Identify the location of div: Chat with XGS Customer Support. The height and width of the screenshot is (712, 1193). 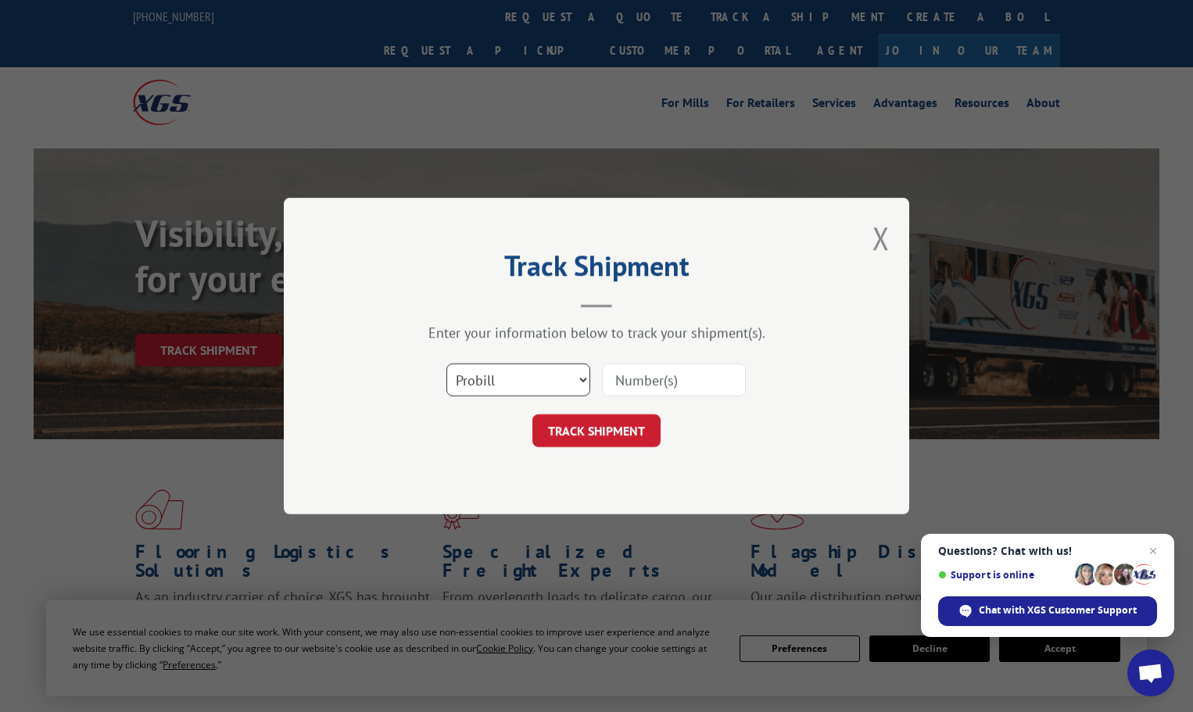
(1048, 611).